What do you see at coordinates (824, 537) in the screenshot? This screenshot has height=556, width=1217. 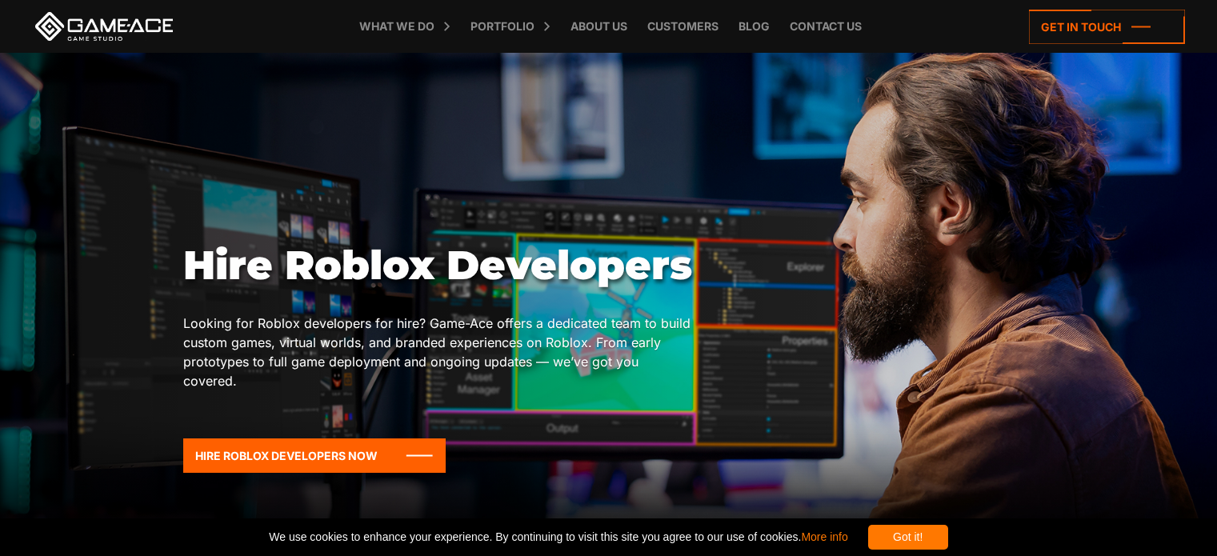 I see `a: More info` at bounding box center [824, 537].